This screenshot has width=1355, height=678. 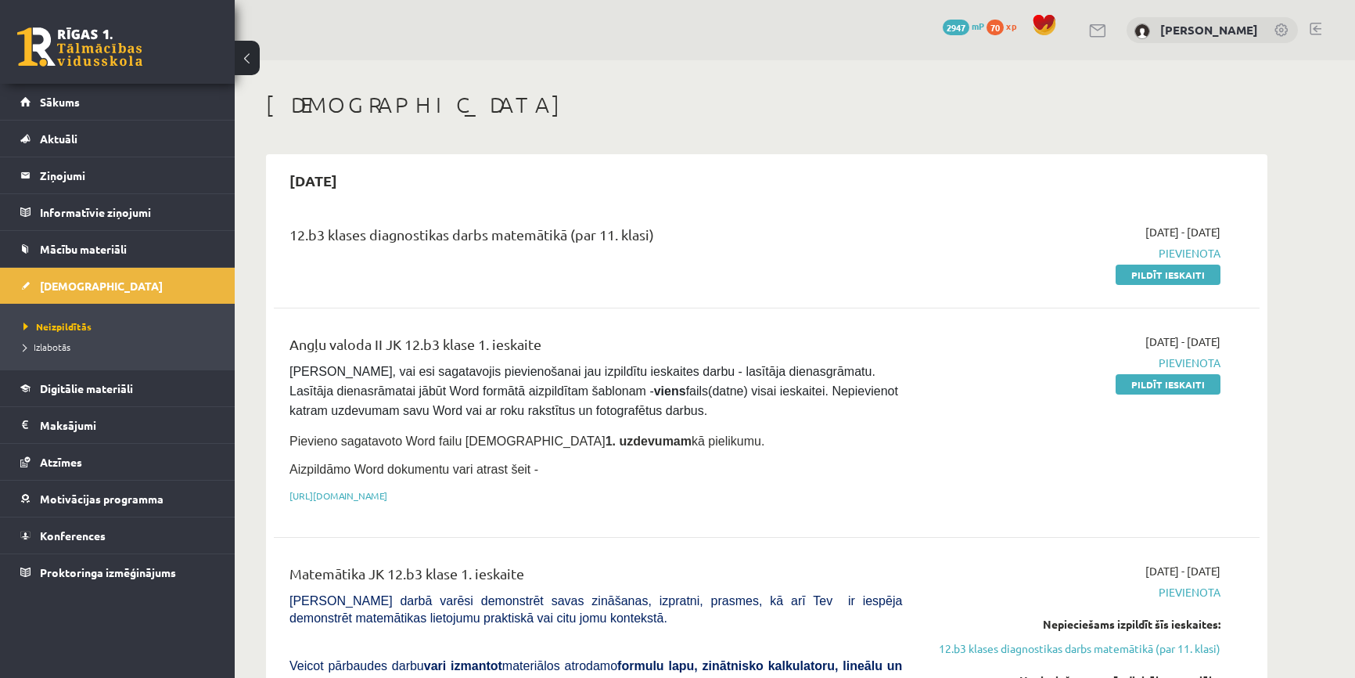 What do you see at coordinates (963, 26) in the screenshot?
I see `a: 2947 mP` at bounding box center [963, 26].